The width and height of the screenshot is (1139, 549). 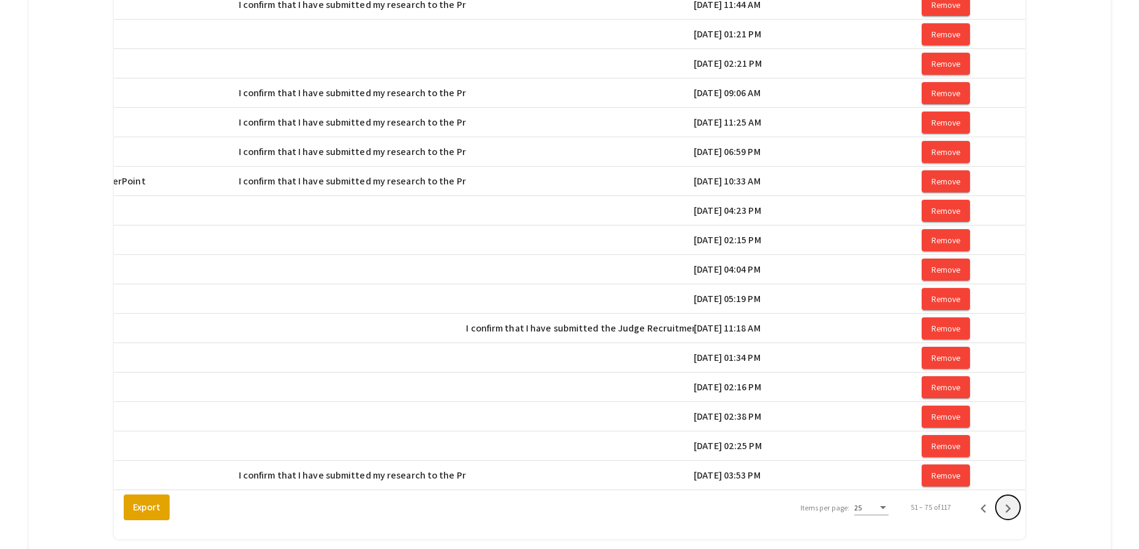 What do you see at coordinates (146, 507) in the screenshot?
I see `button: Export` at bounding box center [146, 507].